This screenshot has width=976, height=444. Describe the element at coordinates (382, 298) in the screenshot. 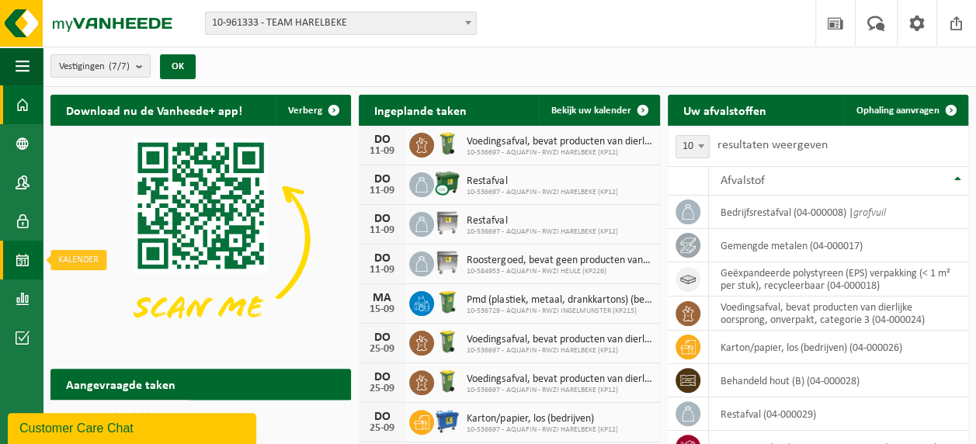

I see `div: MA` at that location.